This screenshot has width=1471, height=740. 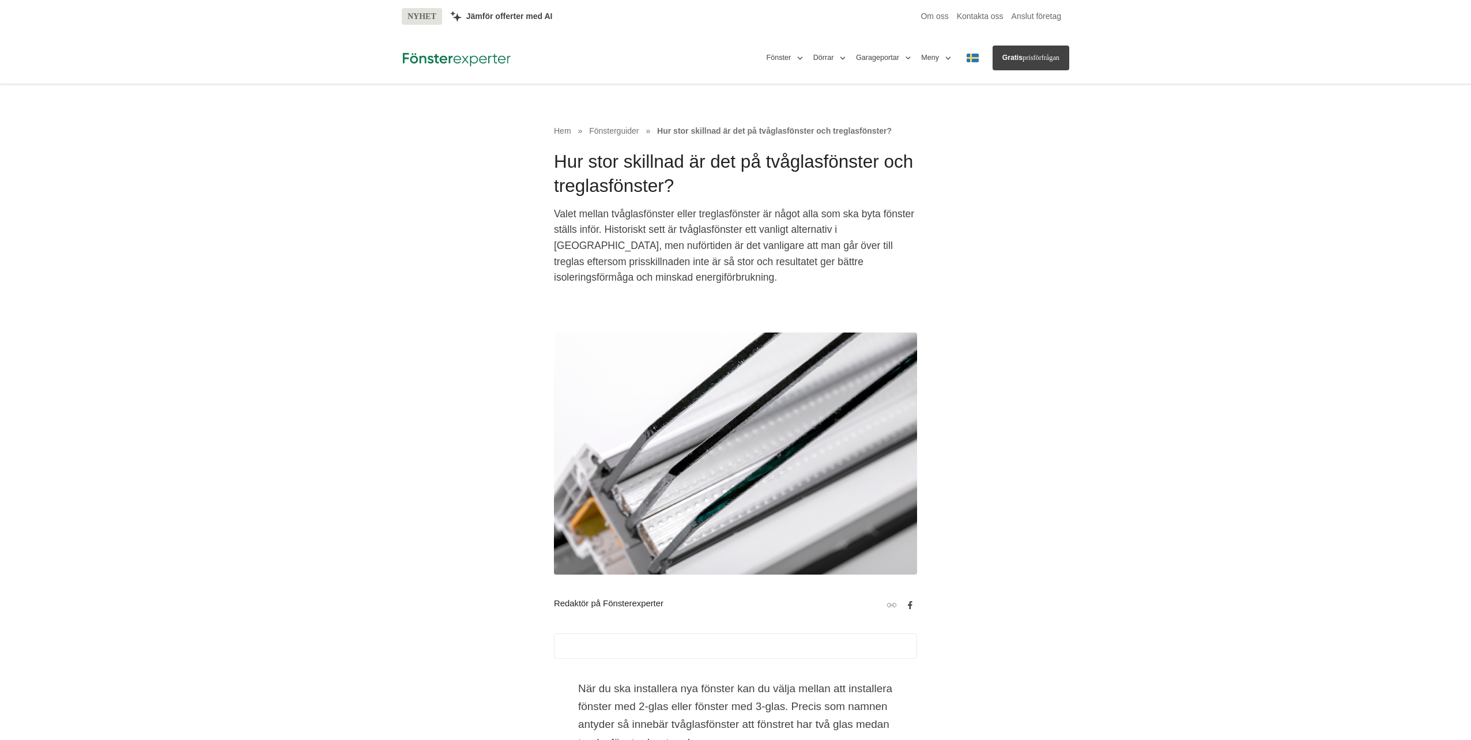 What do you see at coordinates (910, 605) in the screenshot?
I see `svg: Facebook` at bounding box center [910, 605].